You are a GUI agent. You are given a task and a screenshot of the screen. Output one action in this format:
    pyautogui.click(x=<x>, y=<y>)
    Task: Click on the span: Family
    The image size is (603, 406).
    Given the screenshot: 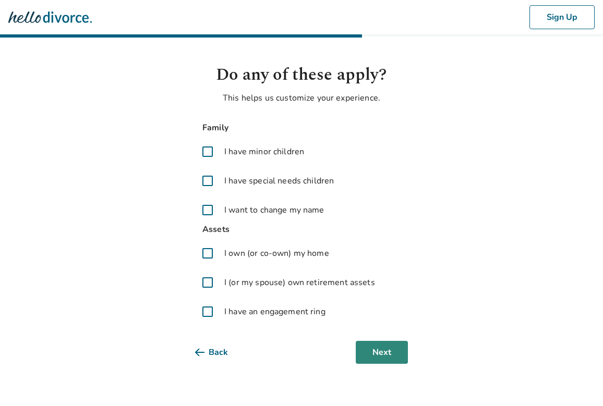 What is the action you would take?
    pyautogui.click(x=301, y=128)
    